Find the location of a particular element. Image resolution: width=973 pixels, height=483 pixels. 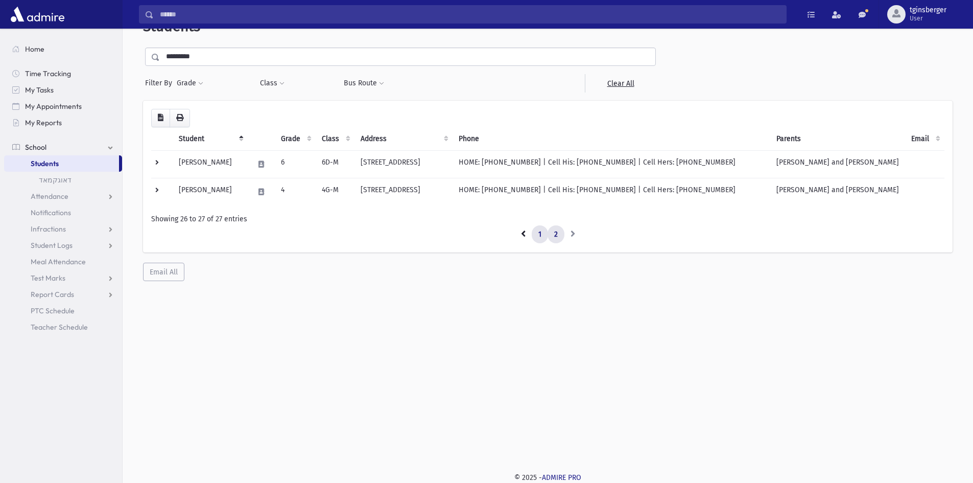

button: Email All is located at coordinates (164, 272).